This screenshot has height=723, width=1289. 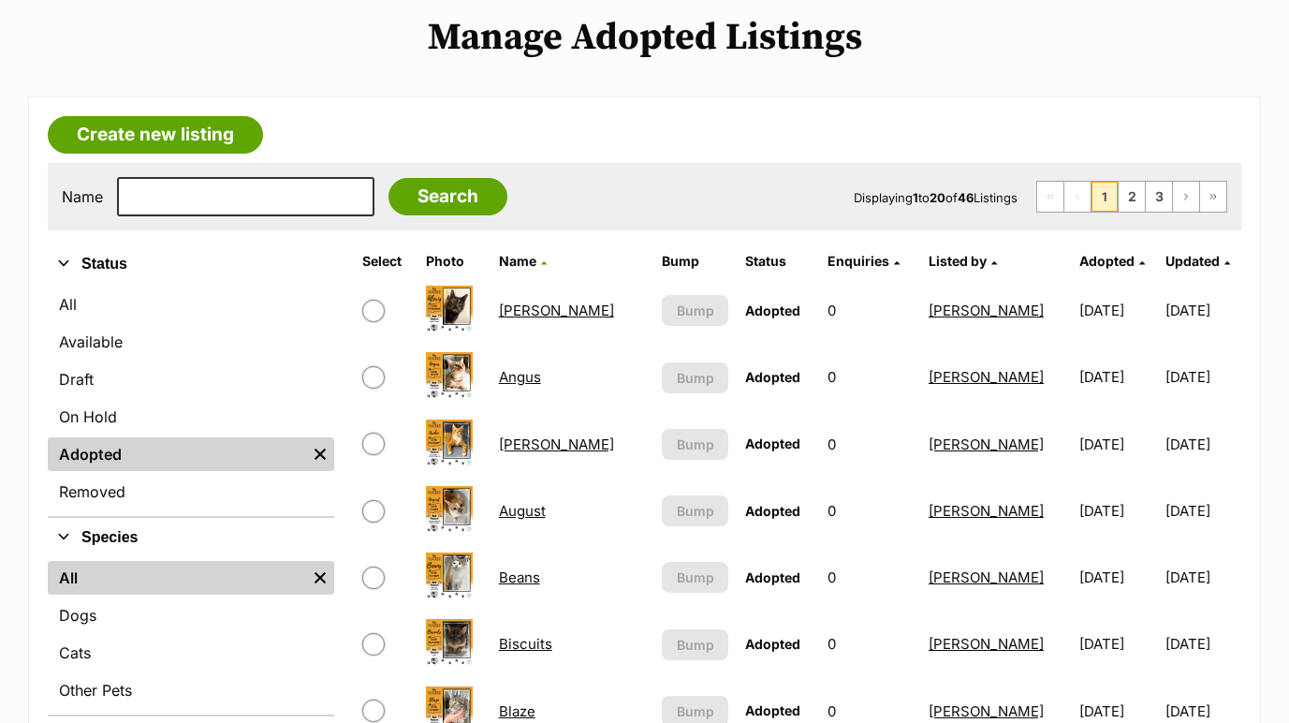 I want to click on a: Cats, so click(x=191, y=652).